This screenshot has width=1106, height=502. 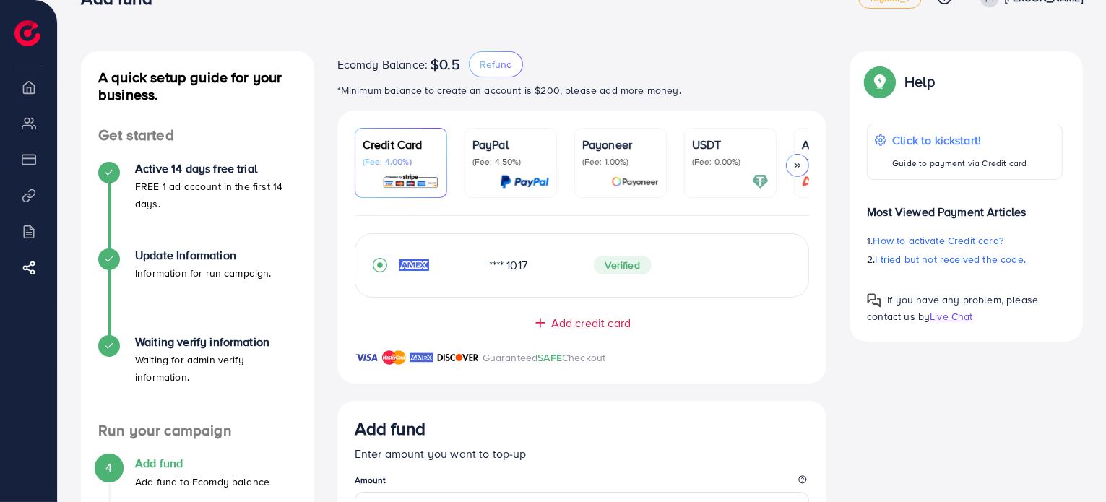 I want to click on p: Add fund to Ecomdy balance, so click(x=202, y=482).